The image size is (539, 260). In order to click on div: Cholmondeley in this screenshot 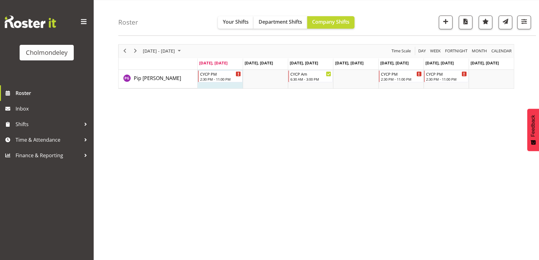, I will do `click(47, 53)`.